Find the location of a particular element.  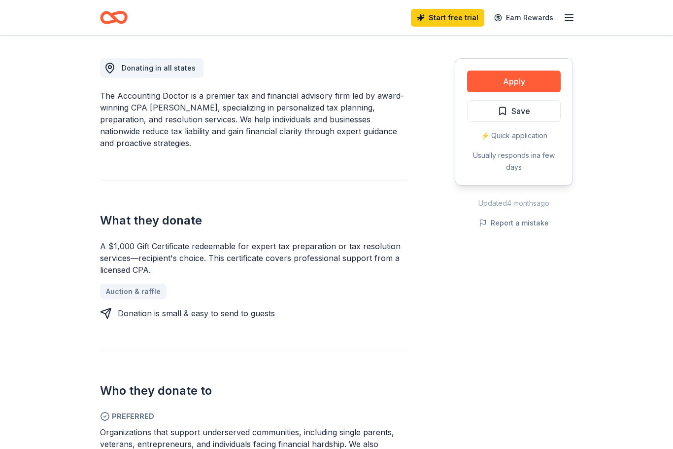

div: Usually responds in a few days is located at coordinates (514, 161).